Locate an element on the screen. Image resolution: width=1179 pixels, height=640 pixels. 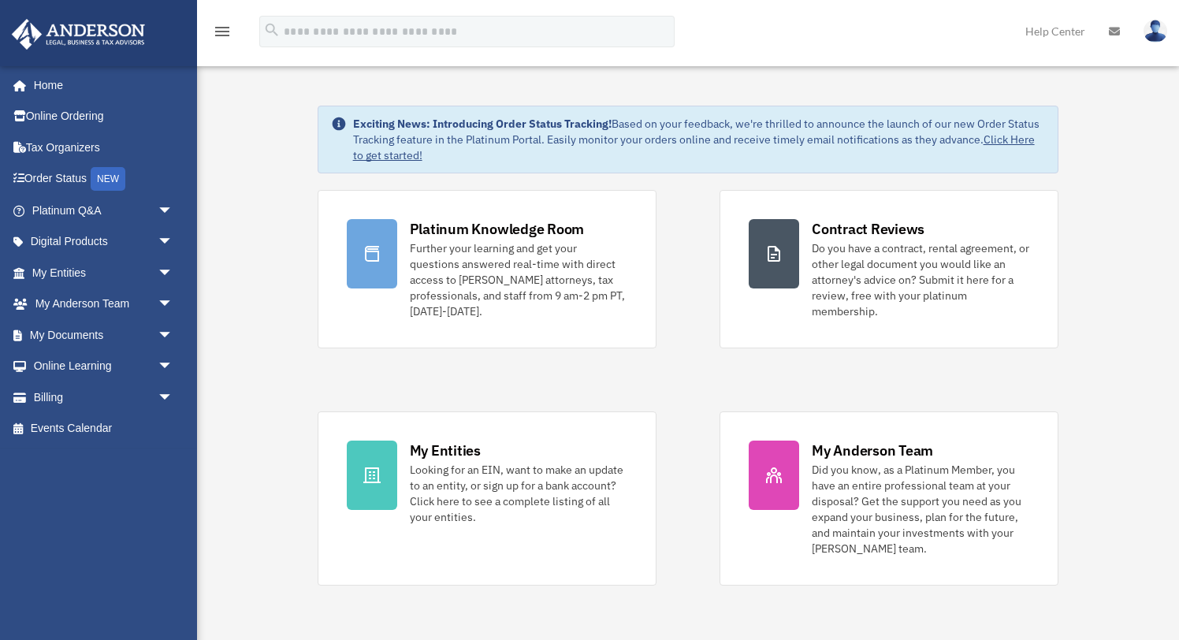
a: Click Here to get started! is located at coordinates (693, 147).